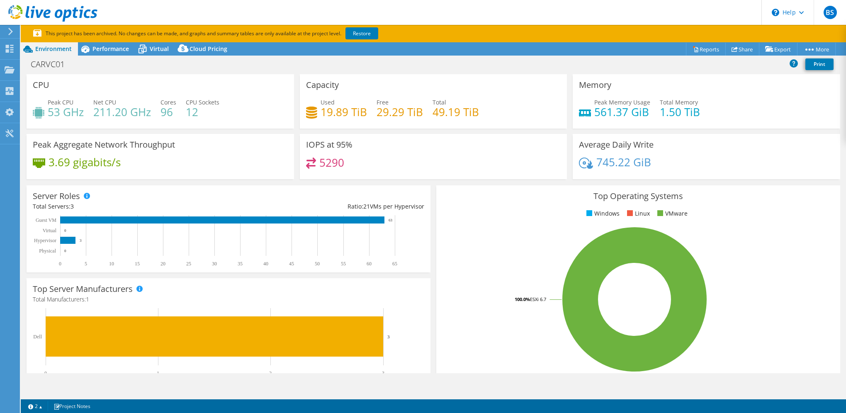  What do you see at coordinates (61, 102) in the screenshot?
I see `span: Peak CPU` at bounding box center [61, 102].